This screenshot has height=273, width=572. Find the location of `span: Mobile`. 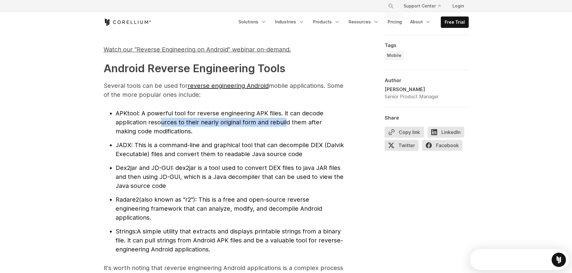

span: Mobile is located at coordinates (394, 56).